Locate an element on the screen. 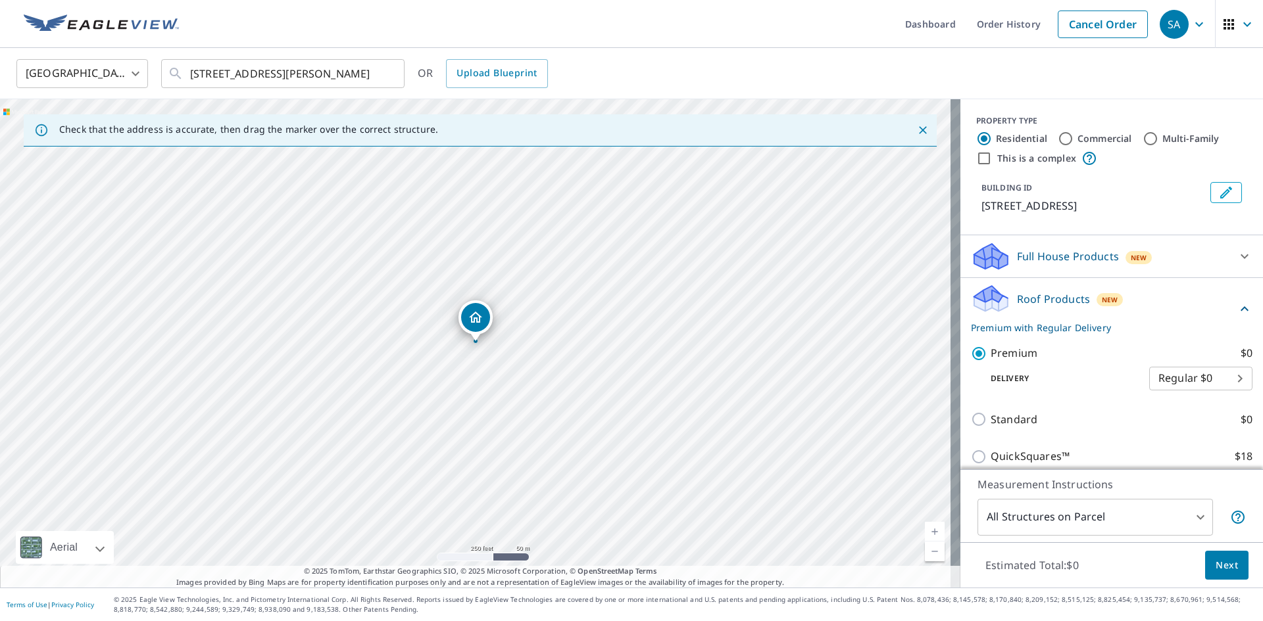  span: Next is located at coordinates (1227, 566).